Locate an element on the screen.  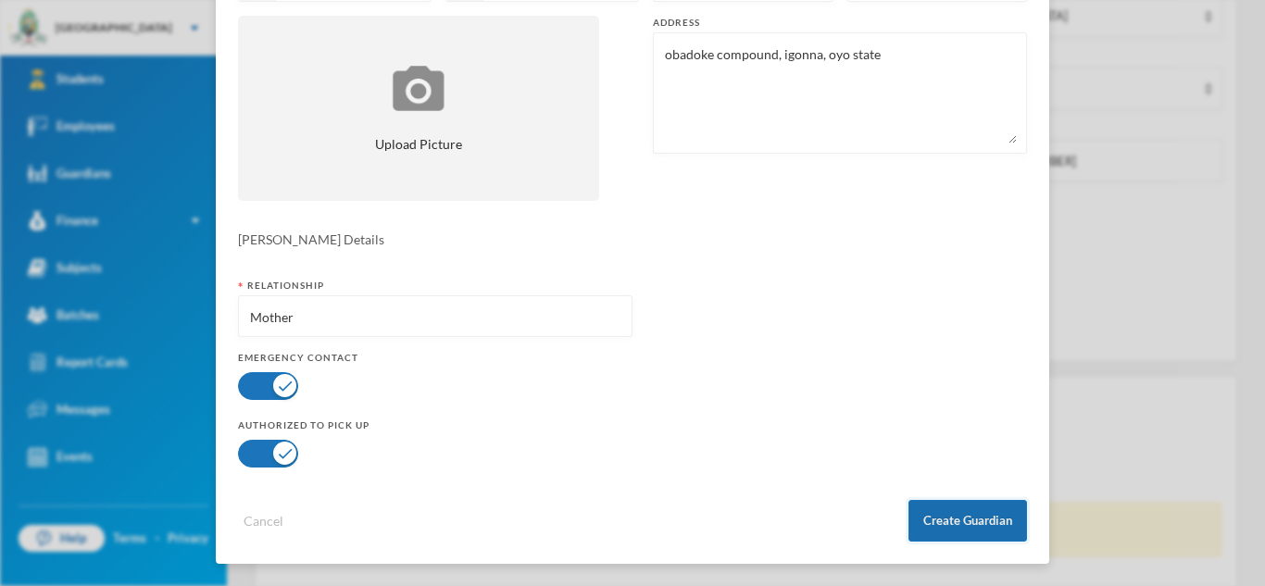
img: upload is located at coordinates (419, 88).